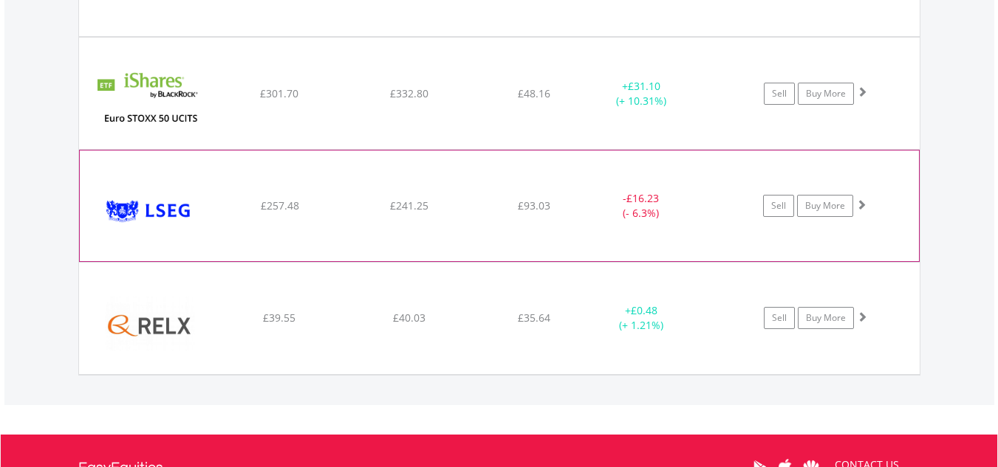 The width and height of the screenshot is (998, 467). I want to click on div: + (+ 1.21%), so click(641, 318).